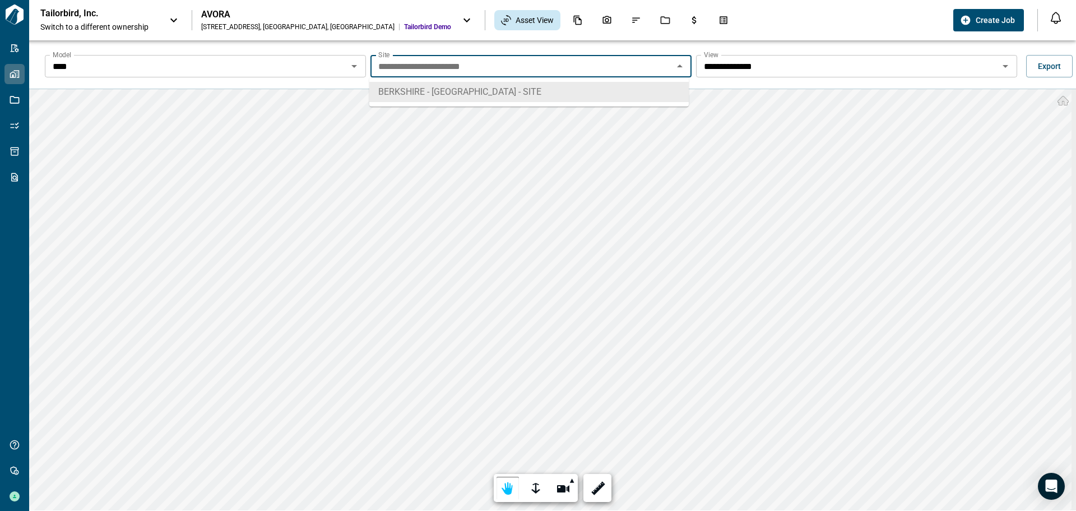  What do you see at coordinates (326, 15) in the screenshot?
I see `div: AVORA` at bounding box center [326, 15].